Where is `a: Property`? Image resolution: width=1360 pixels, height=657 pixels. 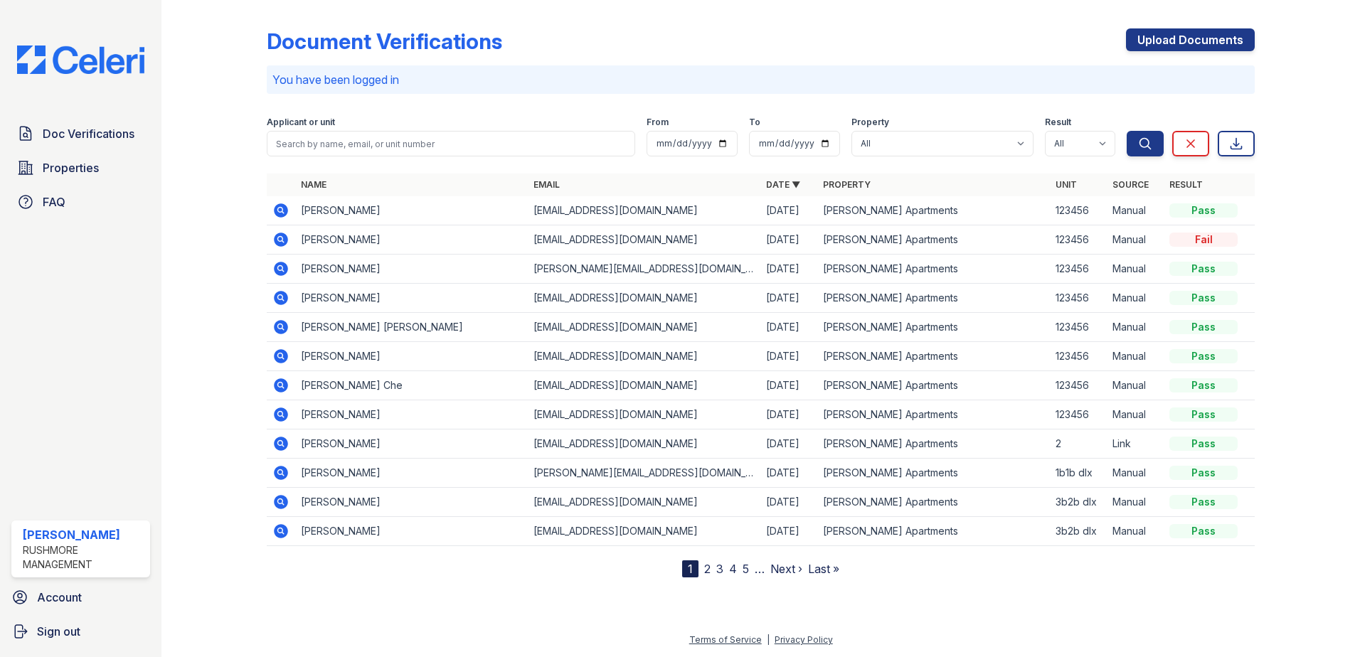 a: Property is located at coordinates (847, 184).